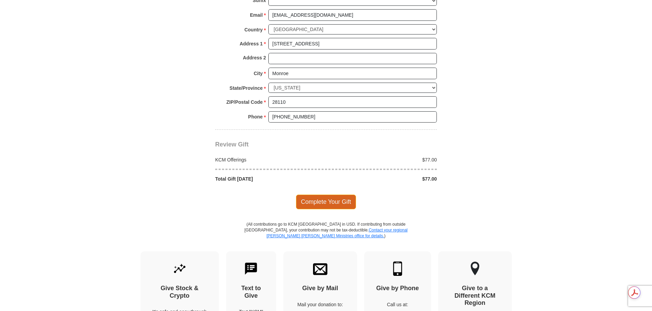 The height and width of the screenshot is (311, 652). I want to click on strong: City, so click(258, 73).